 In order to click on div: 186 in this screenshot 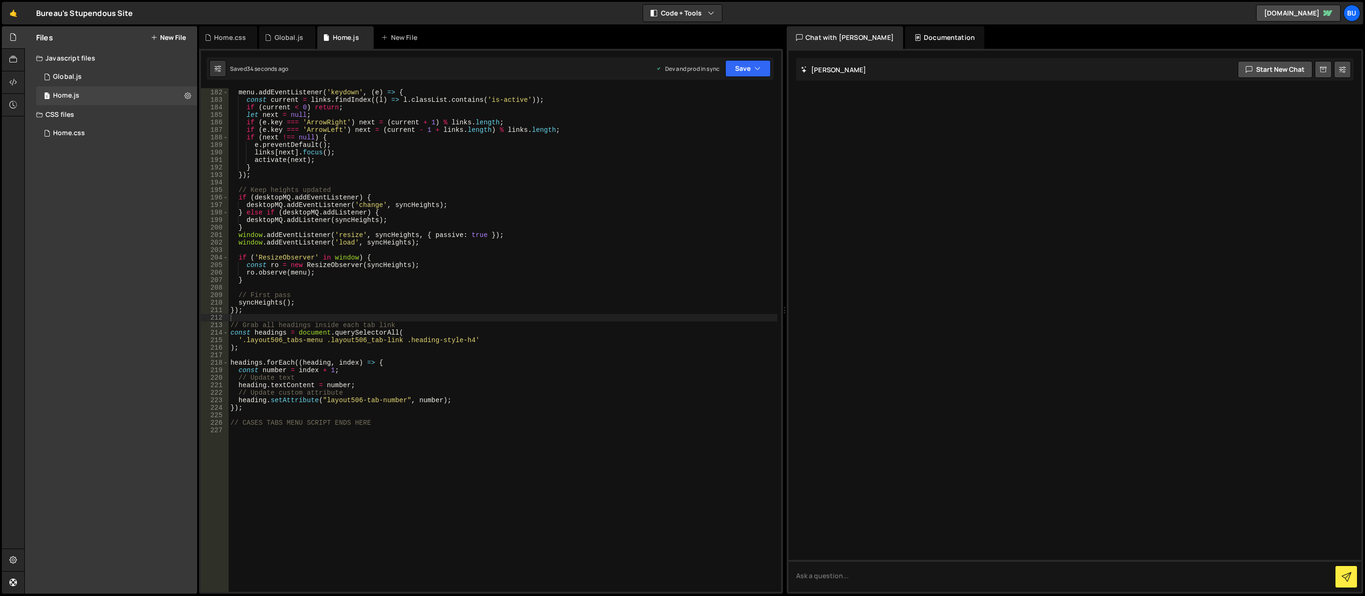, I will do `click(215, 123)`.